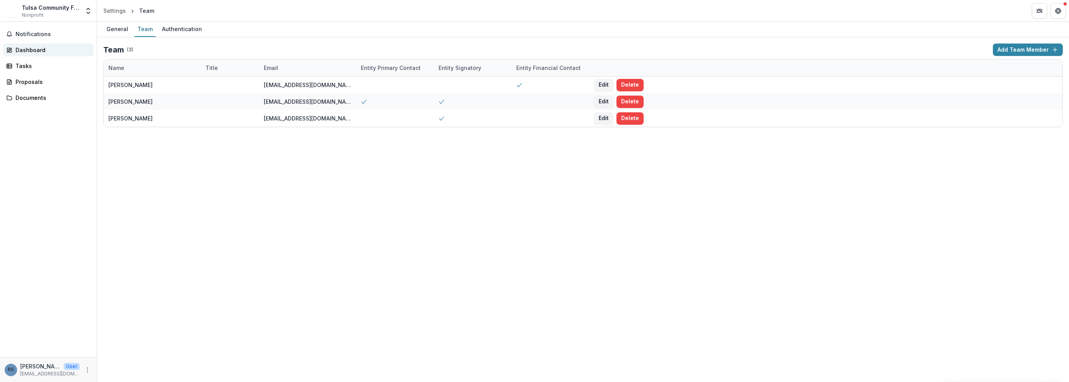 This screenshot has width=1069, height=382. I want to click on a: Proposals, so click(48, 82).